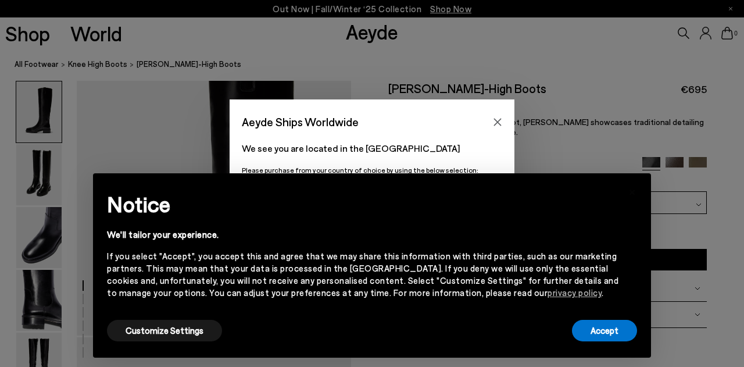  What do you see at coordinates (363, 274) in the screenshot?
I see `div: If you select "Accept", you accept this and agree that we may share this information with third p...` at bounding box center [363, 274].